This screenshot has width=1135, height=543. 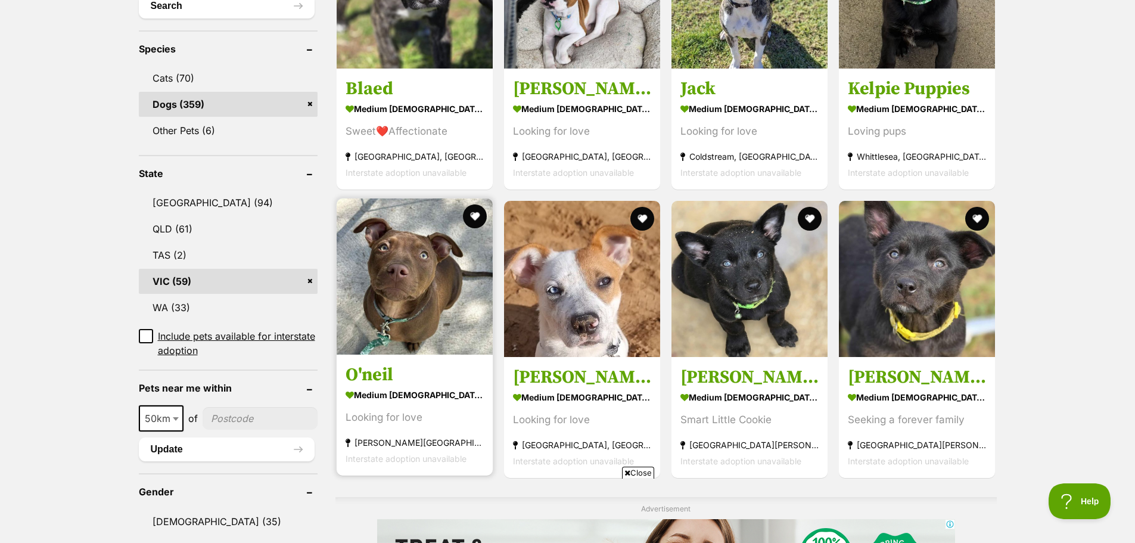 I want to click on span: Close, so click(x=638, y=473).